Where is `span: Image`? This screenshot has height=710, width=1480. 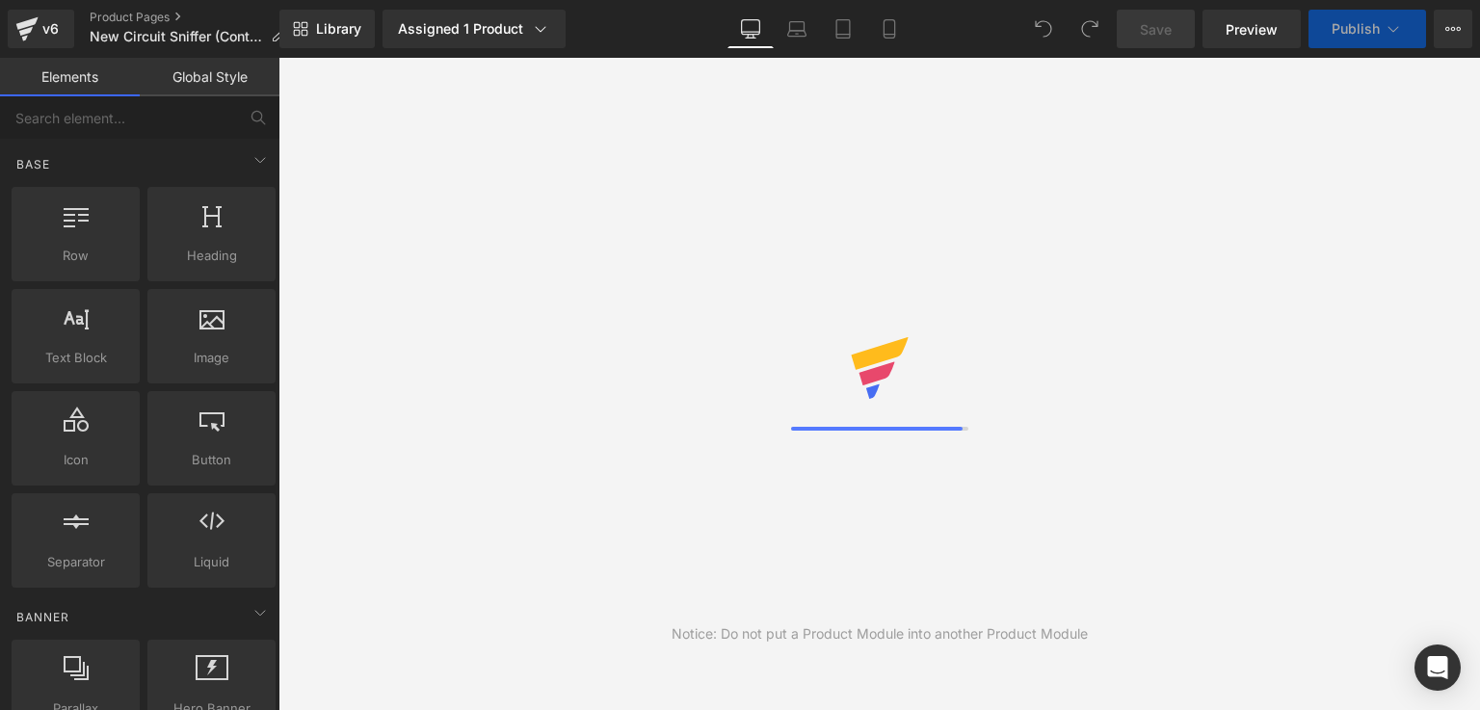 span: Image is located at coordinates (211, 358).